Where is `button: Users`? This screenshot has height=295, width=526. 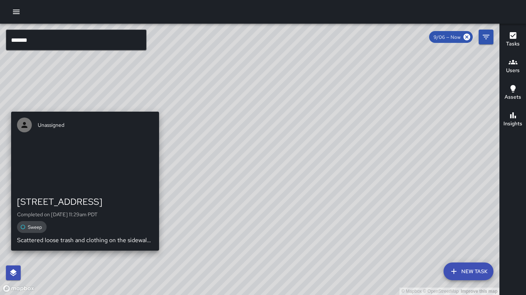 button: Users is located at coordinates (512, 67).